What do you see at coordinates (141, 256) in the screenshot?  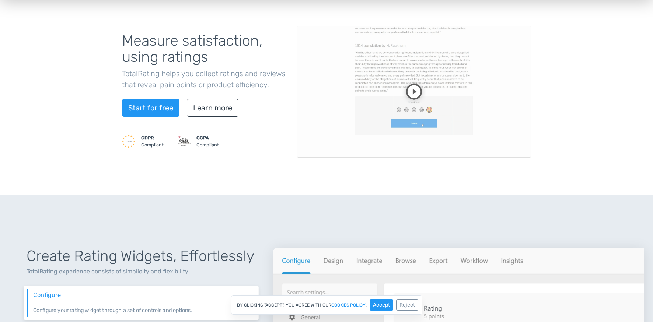 I see `h1: Create Rating Widgets, Effortlessly` at bounding box center [141, 256].